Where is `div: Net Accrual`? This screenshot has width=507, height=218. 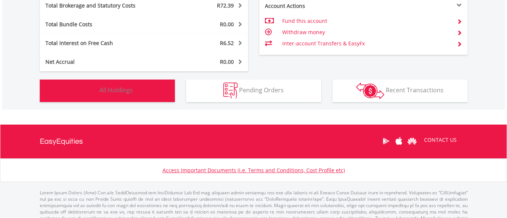 div: Net Accrual is located at coordinates (101, 62).